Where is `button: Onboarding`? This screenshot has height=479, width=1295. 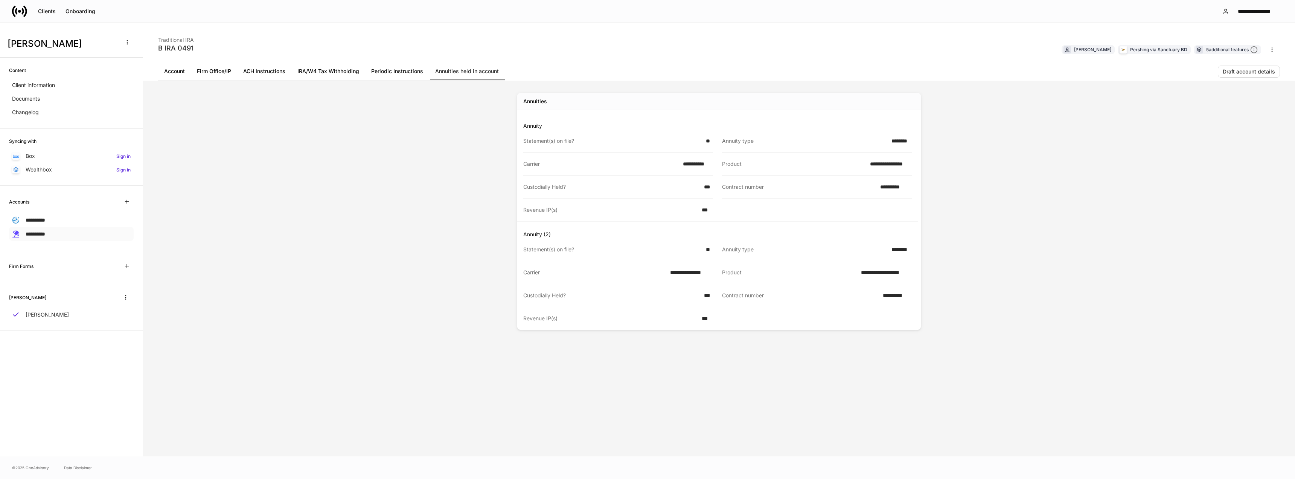
button: Onboarding is located at coordinates (80, 11).